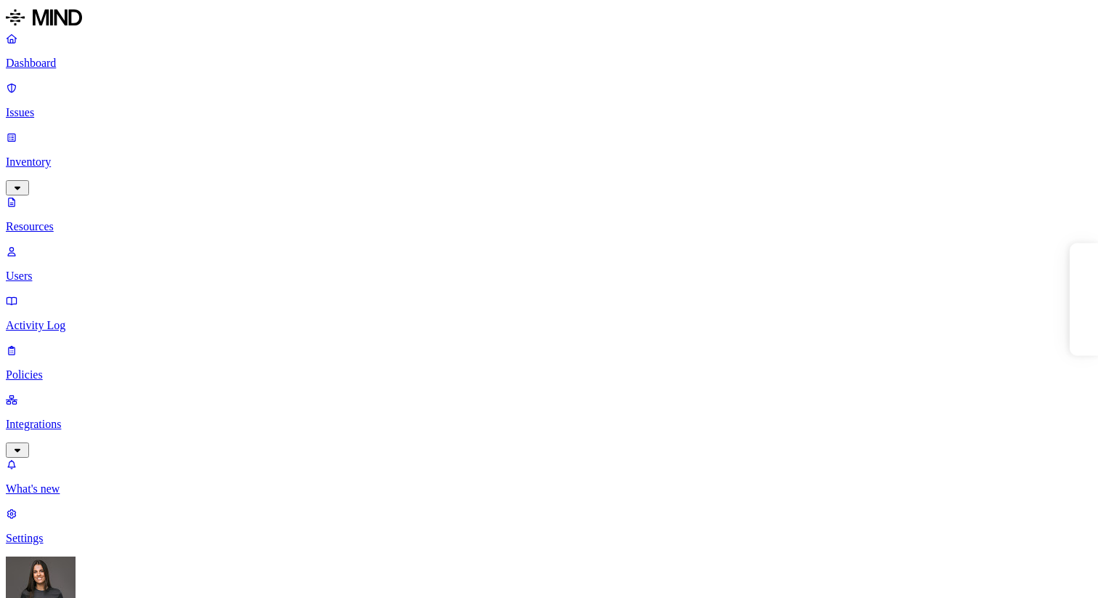 Image resolution: width=1098 pixels, height=598 pixels. Describe the element at coordinates (549, 424) in the screenshot. I see `p: Integrations` at that location.